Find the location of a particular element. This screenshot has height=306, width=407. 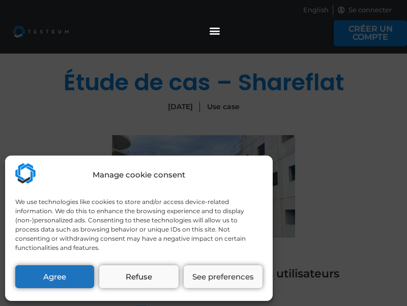

button: See preferences is located at coordinates (223, 276).